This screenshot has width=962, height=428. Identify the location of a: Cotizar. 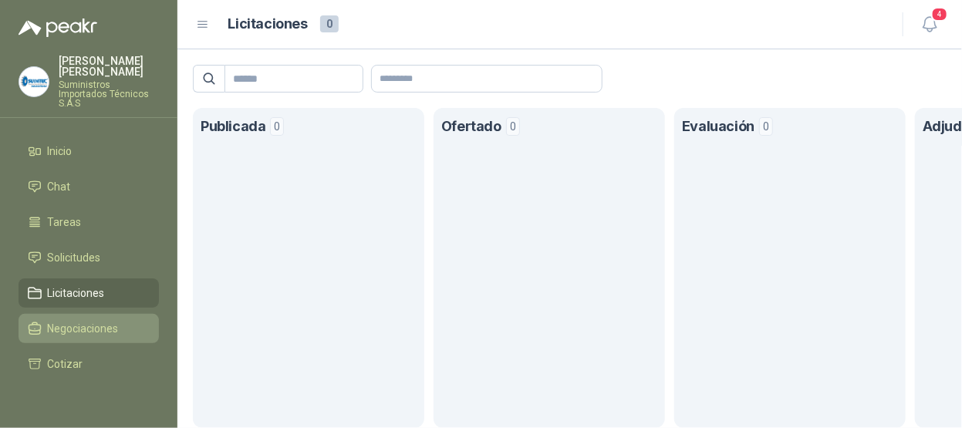
(89, 364).